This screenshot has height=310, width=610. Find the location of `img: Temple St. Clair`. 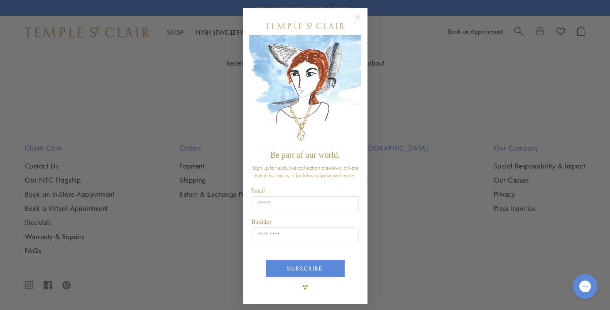

img: Temple St. Clair is located at coordinates (305, 26).